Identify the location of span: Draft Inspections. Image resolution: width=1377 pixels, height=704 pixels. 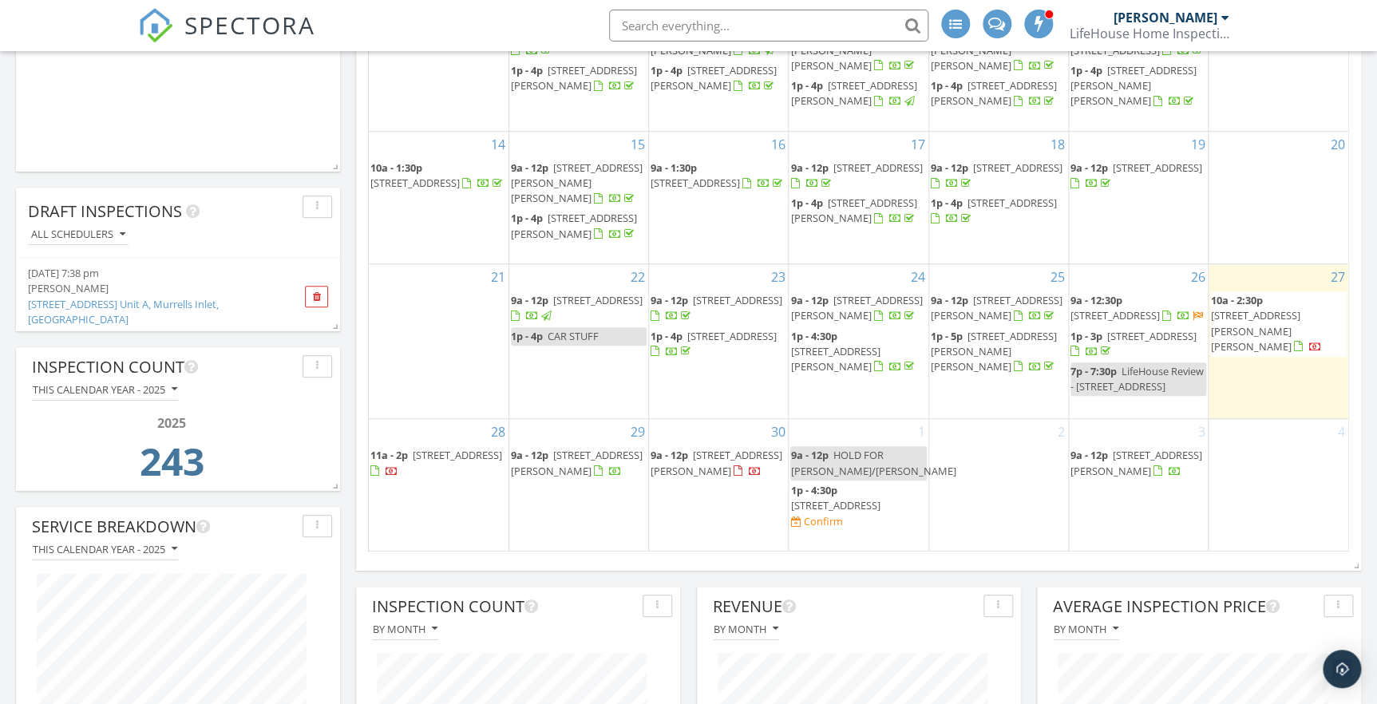
(105, 211).